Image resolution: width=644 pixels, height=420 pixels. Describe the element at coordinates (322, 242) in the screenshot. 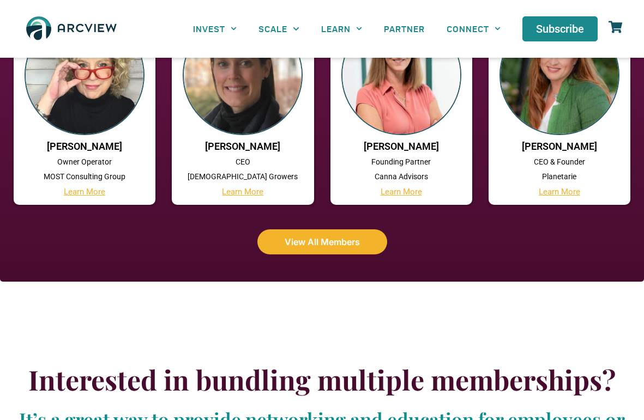

I see `a: View All Members` at that location.